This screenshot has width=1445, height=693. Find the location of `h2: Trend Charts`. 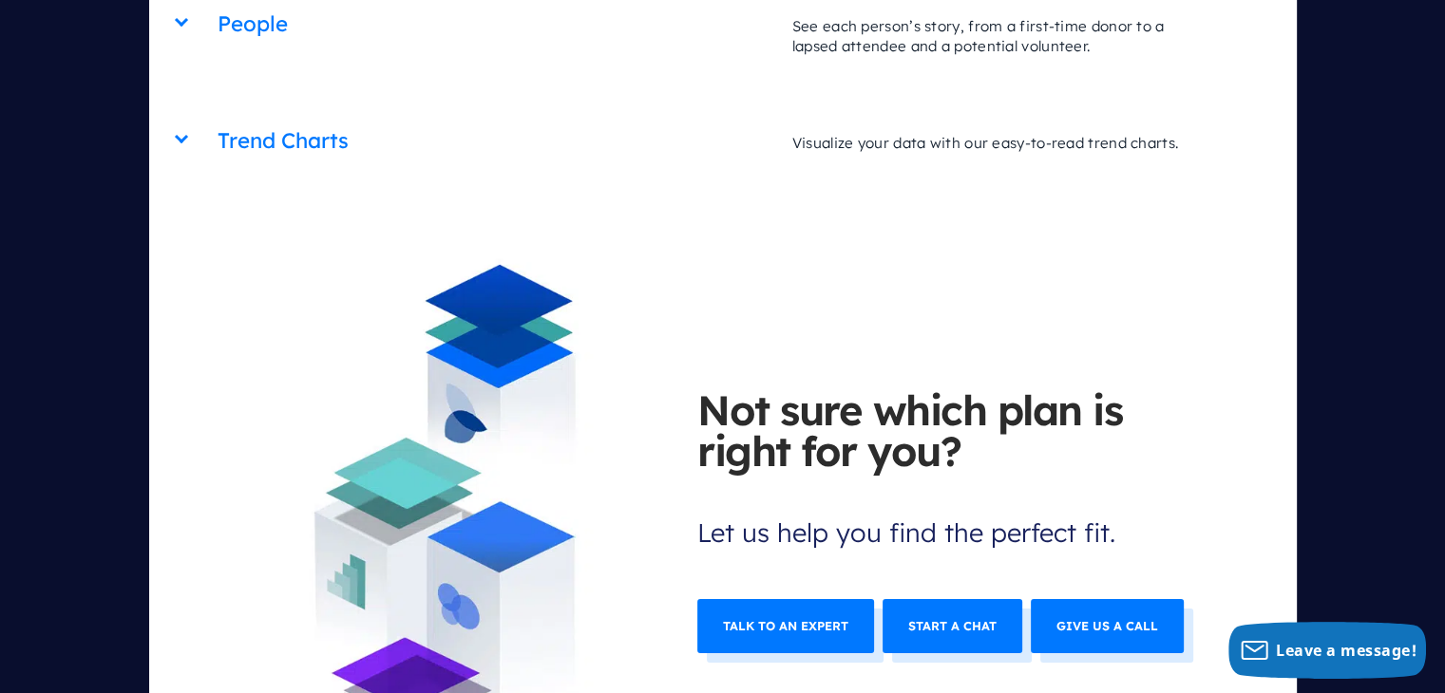

h2: Trend Charts is located at coordinates (495, 141).